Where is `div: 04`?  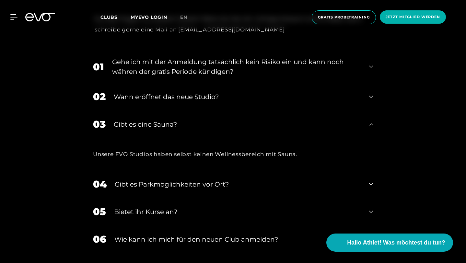 div: 04 is located at coordinates (100, 184).